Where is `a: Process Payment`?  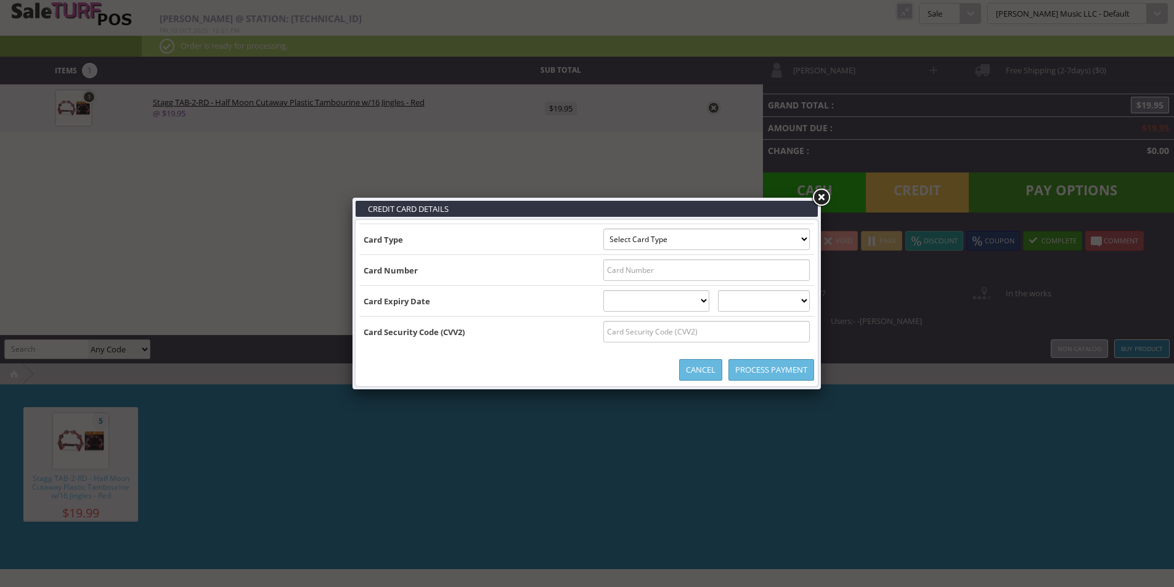 a: Process Payment is located at coordinates (771, 370).